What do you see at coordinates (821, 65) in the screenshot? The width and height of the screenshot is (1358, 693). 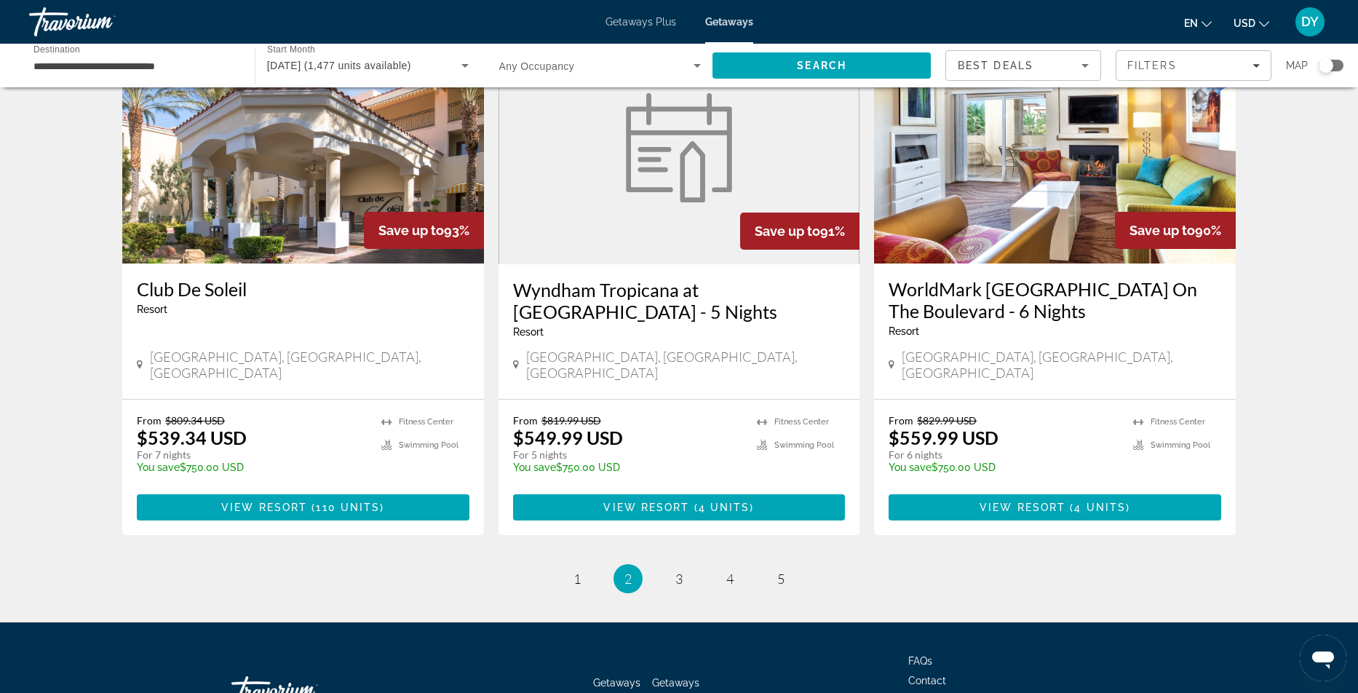 I see `button: Search` at bounding box center [821, 65].